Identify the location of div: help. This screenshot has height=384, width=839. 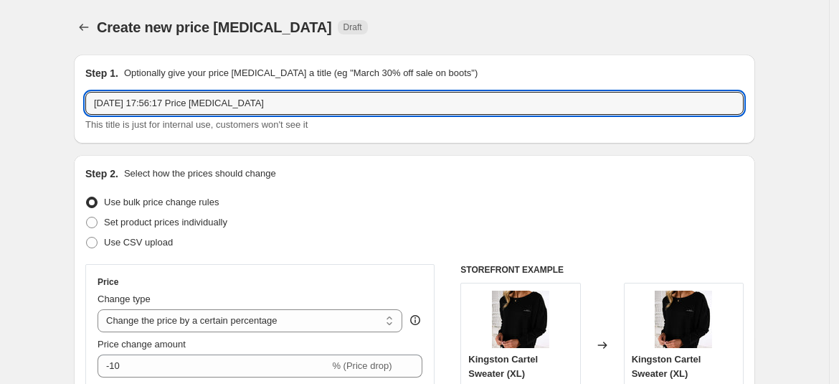
(415, 320).